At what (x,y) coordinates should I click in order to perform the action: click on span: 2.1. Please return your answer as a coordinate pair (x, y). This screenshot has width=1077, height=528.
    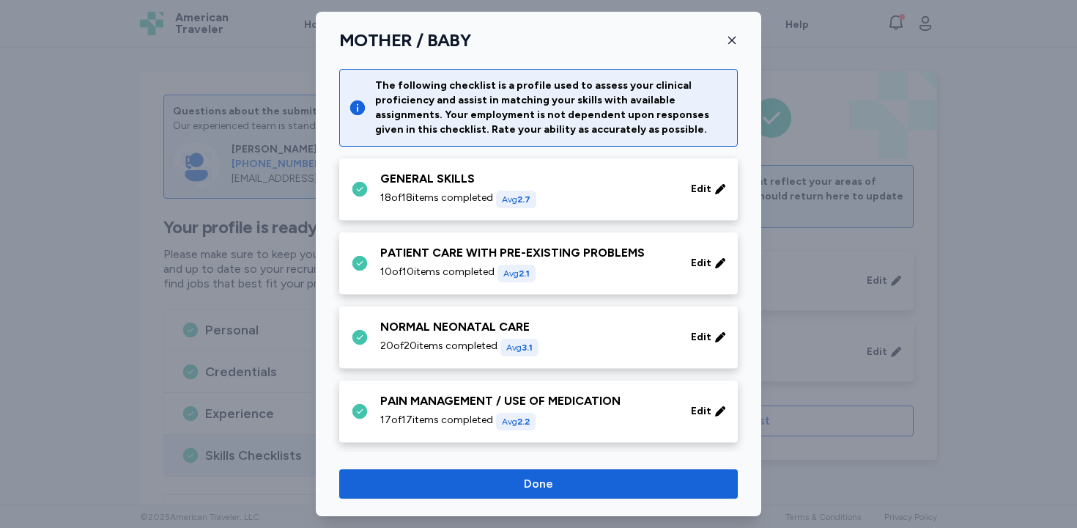
    Looking at the image, I should click on (524, 273).